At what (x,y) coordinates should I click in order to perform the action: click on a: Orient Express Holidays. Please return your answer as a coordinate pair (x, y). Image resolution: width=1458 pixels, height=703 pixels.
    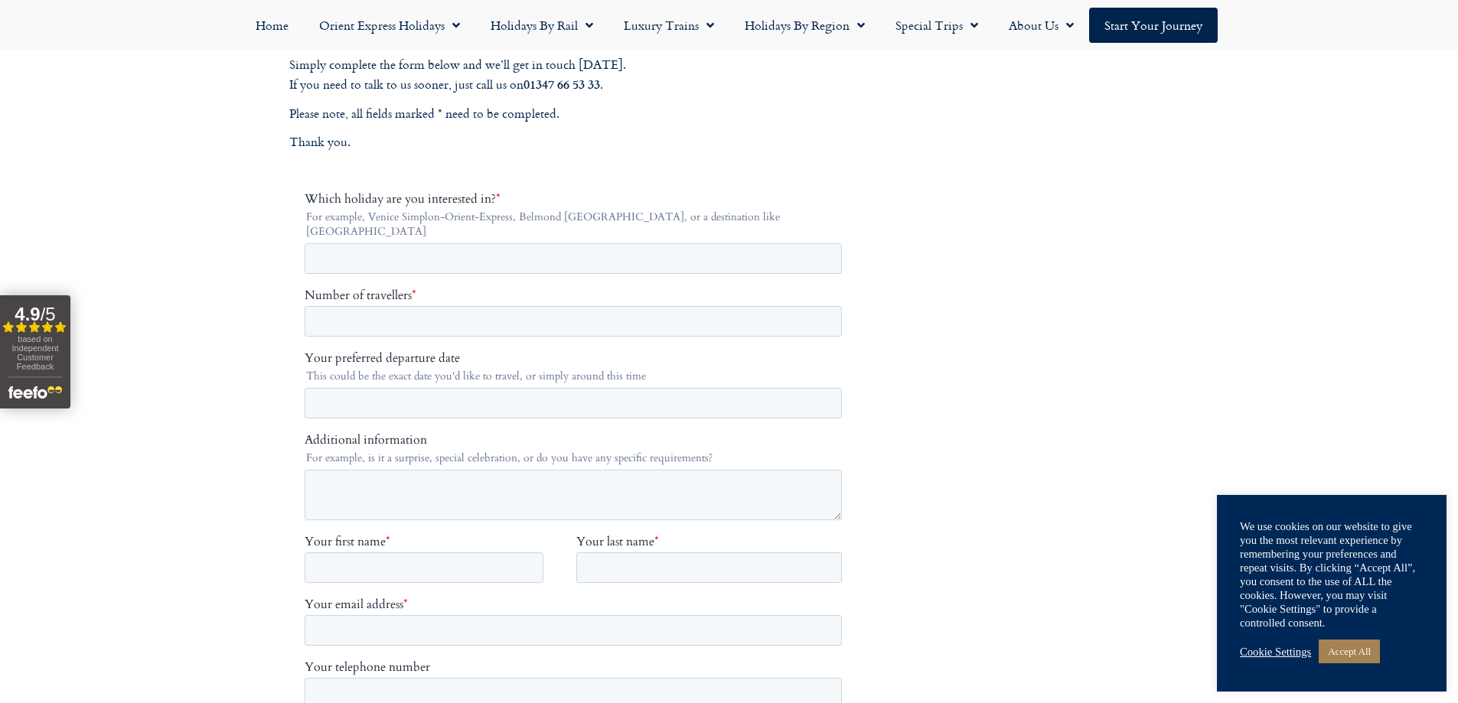
    Looking at the image, I should click on (390, 25).